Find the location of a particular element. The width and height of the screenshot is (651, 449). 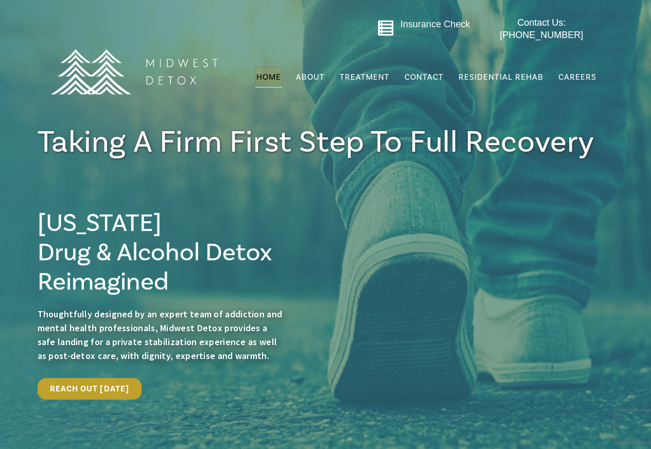

span: Home is located at coordinates (269, 77).